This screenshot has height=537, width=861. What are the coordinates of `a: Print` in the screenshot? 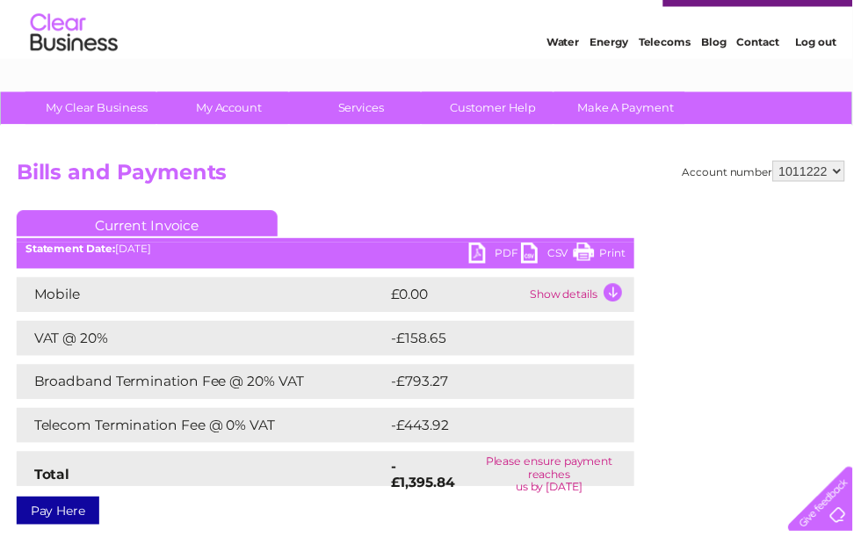 It's located at (605, 257).